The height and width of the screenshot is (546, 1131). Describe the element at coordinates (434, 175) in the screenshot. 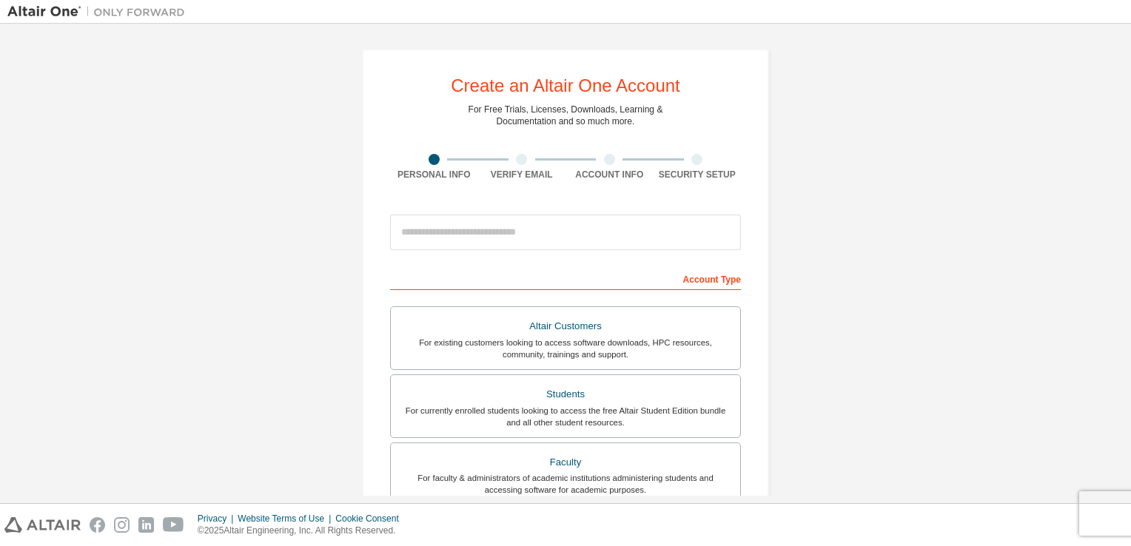

I see `div: Personal Info` at that location.